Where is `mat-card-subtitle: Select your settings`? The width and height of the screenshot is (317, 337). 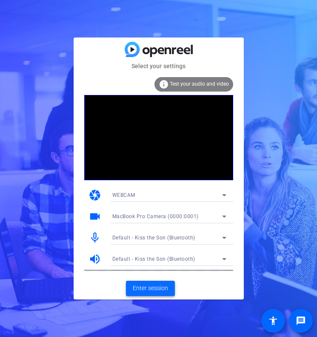
mat-card-subtitle: Select your settings is located at coordinates (159, 66).